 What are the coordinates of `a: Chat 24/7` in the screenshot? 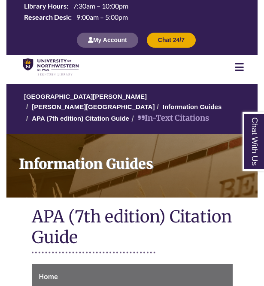 It's located at (171, 40).